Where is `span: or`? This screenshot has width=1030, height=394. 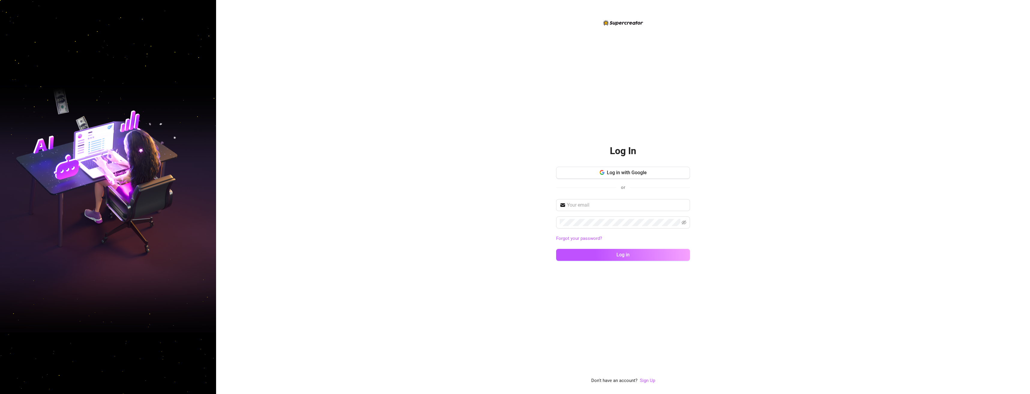 span: or is located at coordinates (623, 188).